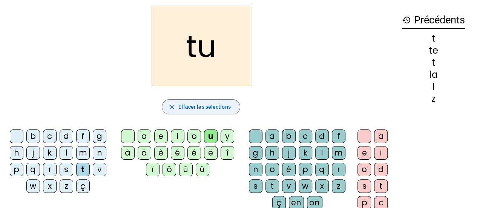  Describe the element at coordinates (211, 153) in the screenshot. I see `div: ë` at that location.